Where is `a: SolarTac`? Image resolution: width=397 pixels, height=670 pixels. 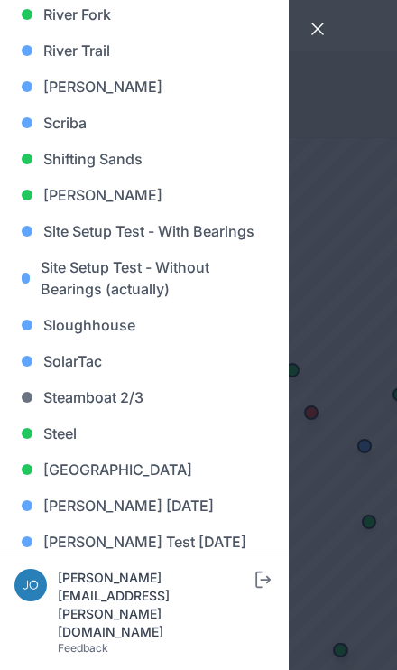
a: SolarTac is located at coordinates (145, 361).